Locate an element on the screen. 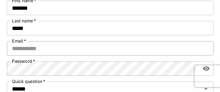  label: Email is located at coordinates (19, 41).